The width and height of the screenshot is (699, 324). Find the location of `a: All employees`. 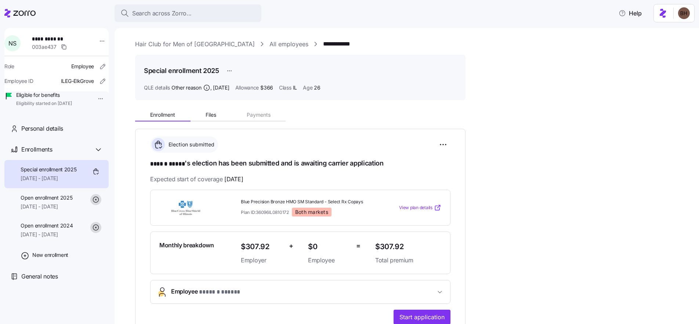

a: All employees is located at coordinates (289, 44).